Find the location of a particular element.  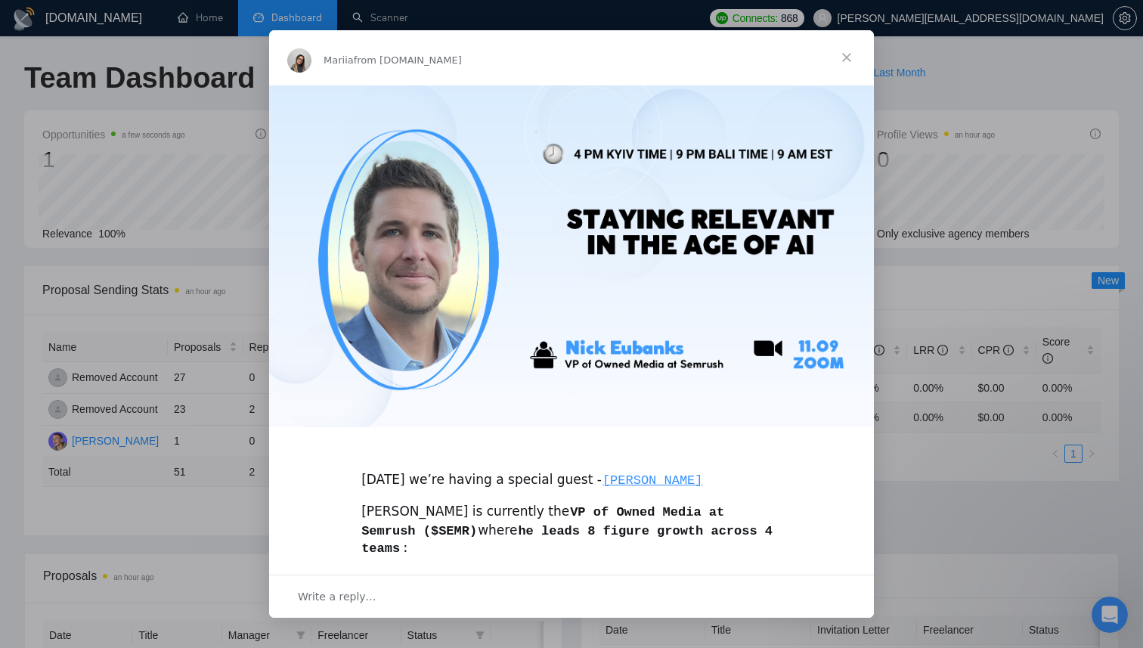

span: Close is located at coordinates (847, 57).